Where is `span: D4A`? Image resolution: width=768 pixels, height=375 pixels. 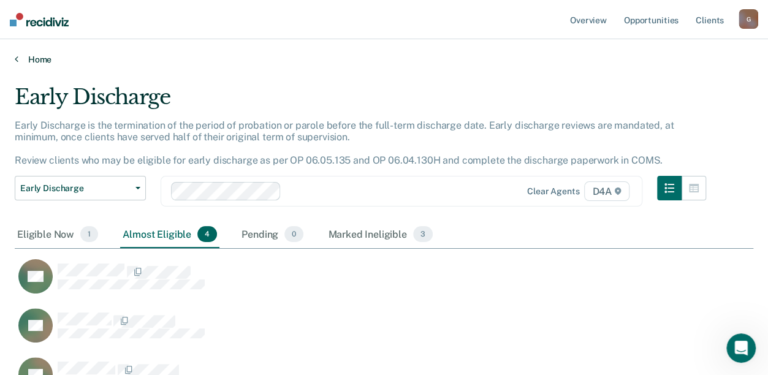 span: D4A is located at coordinates (606, 191).